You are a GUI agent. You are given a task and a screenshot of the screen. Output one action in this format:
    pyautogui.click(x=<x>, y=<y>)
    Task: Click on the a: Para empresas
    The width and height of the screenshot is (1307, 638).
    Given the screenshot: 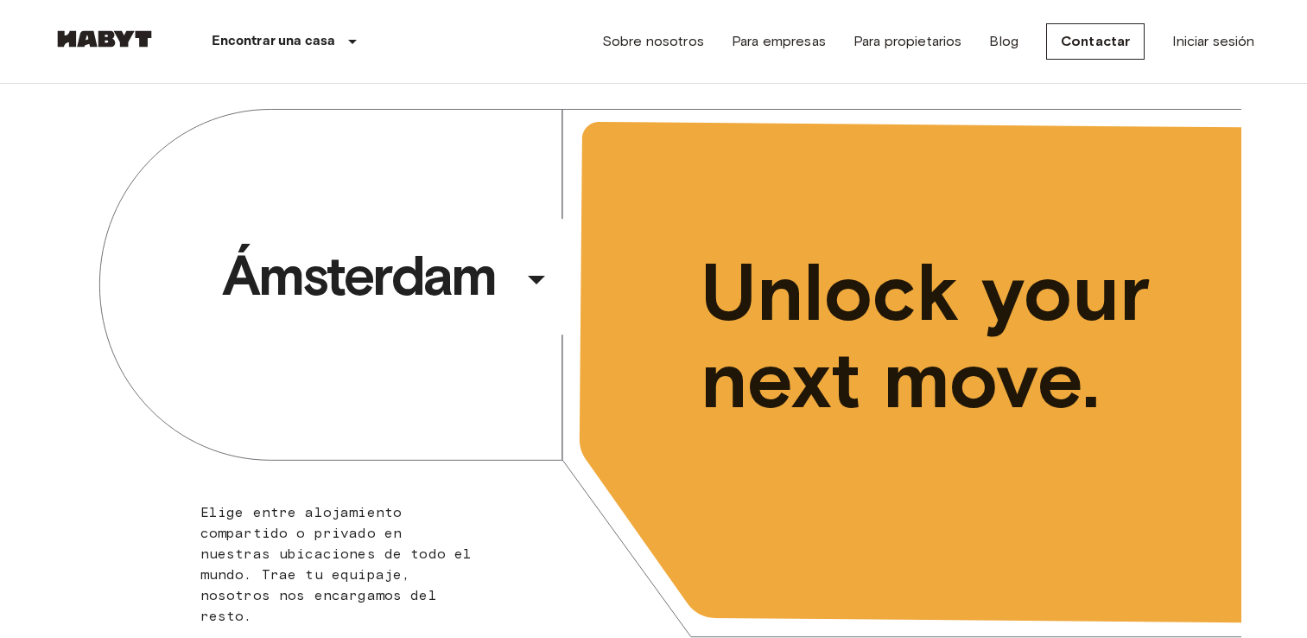 What is the action you would take?
    pyautogui.click(x=778, y=41)
    